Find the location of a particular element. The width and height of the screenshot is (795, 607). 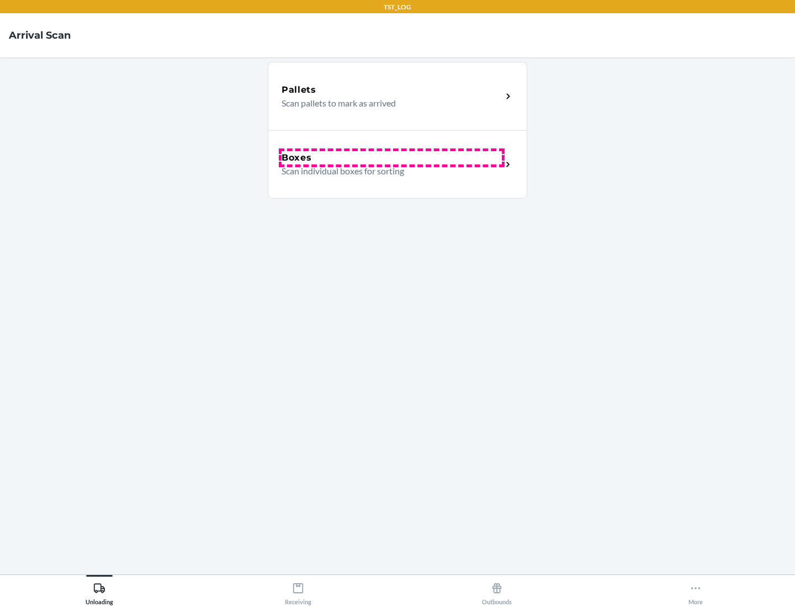

div: Receiving is located at coordinates (298, 592).